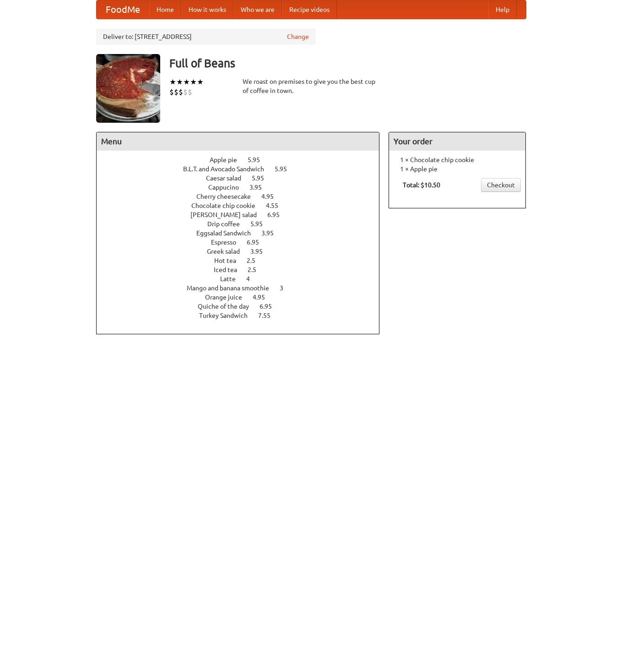 This screenshot has width=622, height=648. I want to click on a: Latte 4, so click(244, 279).